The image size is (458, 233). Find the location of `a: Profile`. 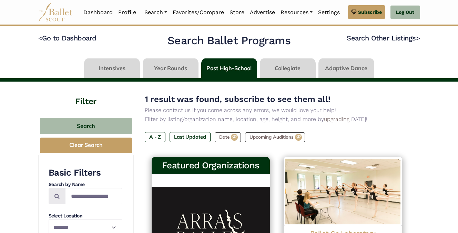

a: Profile is located at coordinates (127, 12).